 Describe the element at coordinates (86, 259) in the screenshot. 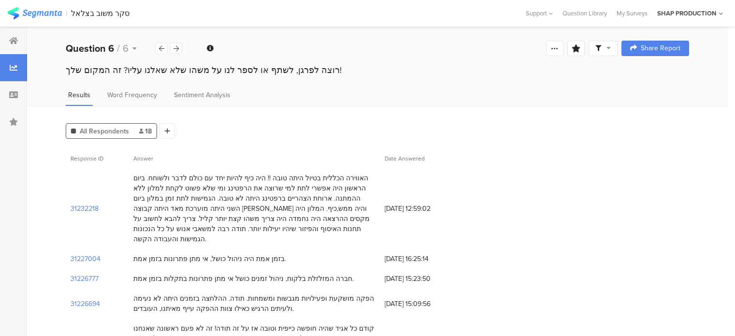

I see `section: 31227004` at that location.